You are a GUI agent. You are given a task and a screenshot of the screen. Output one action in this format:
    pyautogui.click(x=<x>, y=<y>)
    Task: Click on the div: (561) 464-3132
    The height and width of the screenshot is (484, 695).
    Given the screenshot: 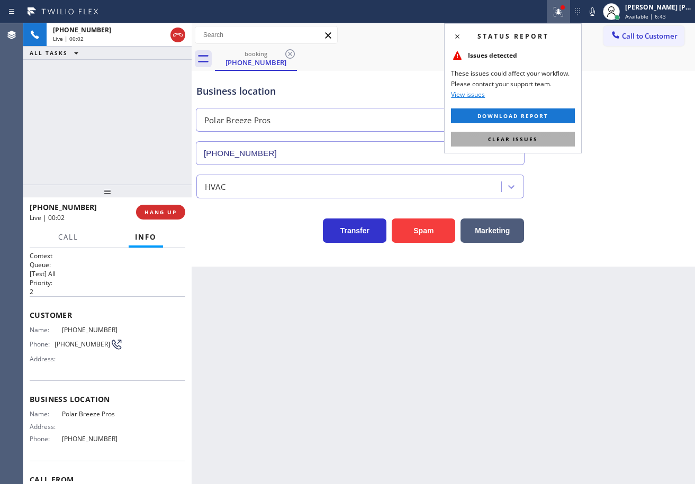 What is the action you would take?
    pyautogui.click(x=256, y=58)
    